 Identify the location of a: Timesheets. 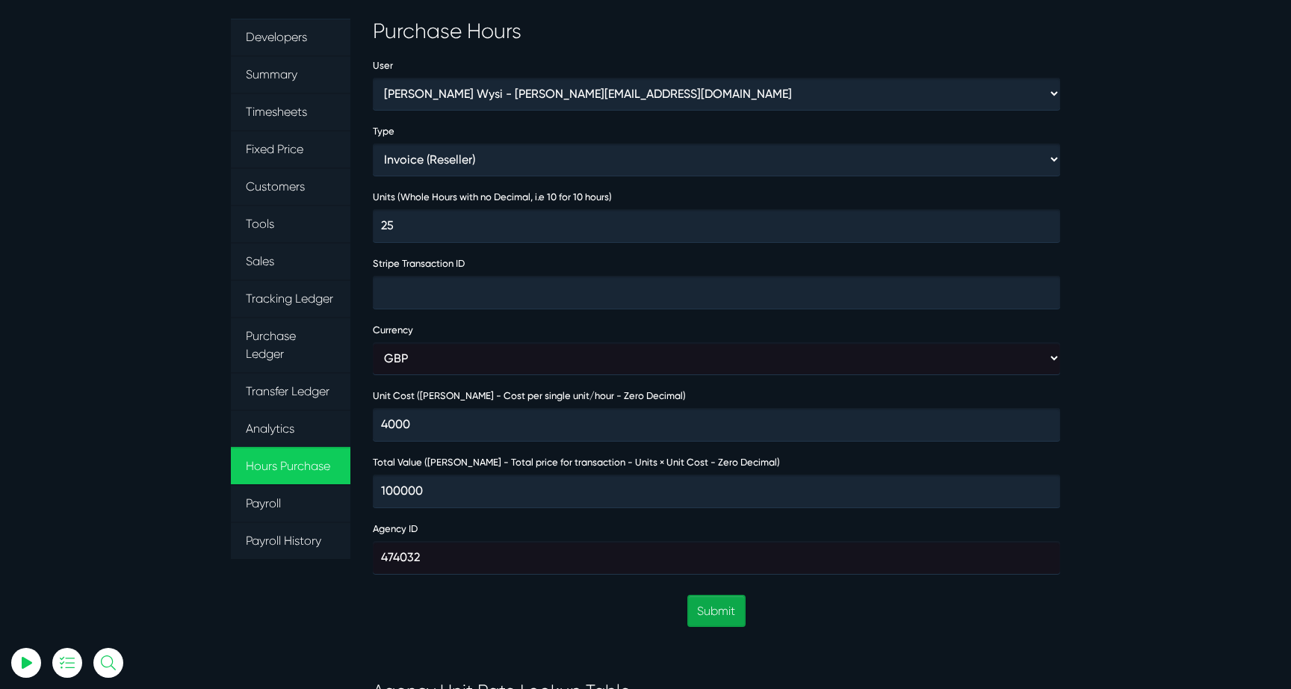
(291, 112).